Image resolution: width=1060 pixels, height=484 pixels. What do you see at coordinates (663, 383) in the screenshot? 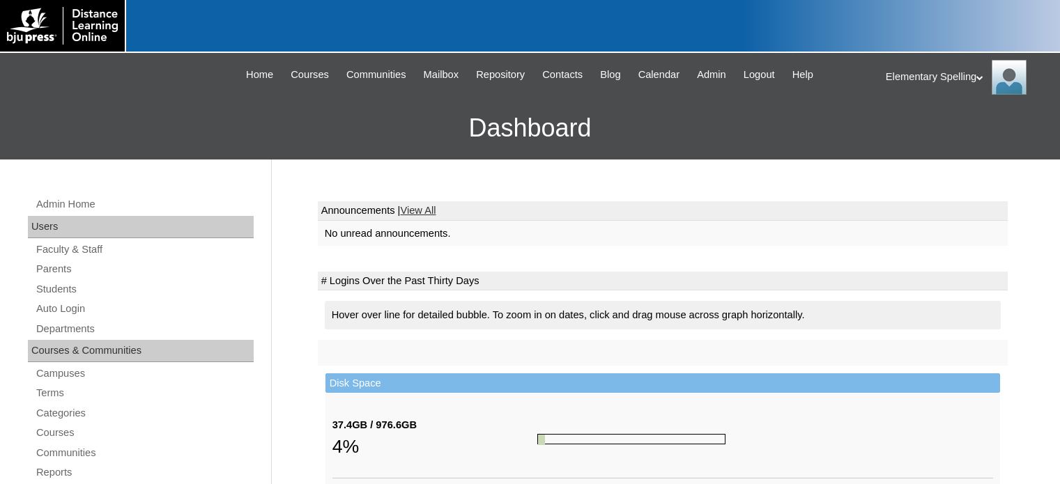
I see `td: Disk Space` at bounding box center [663, 383].